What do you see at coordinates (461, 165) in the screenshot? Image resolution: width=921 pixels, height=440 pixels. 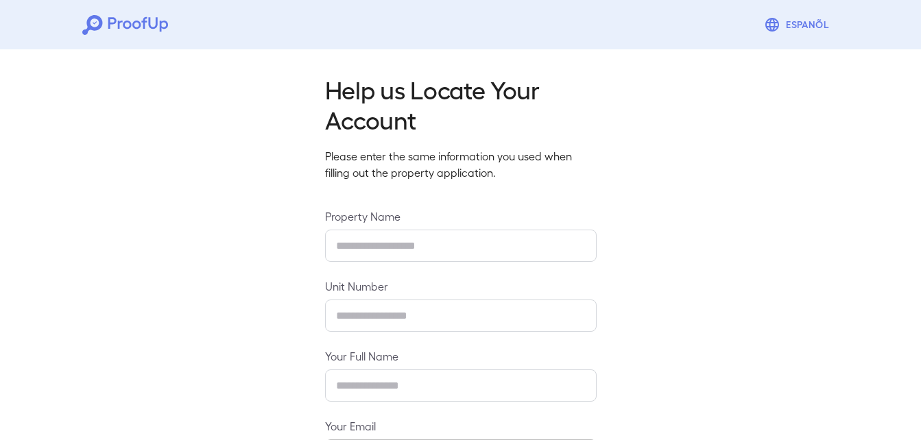 I see `p: Please enter the same information you used when filling out the property application.` at bounding box center [461, 165].